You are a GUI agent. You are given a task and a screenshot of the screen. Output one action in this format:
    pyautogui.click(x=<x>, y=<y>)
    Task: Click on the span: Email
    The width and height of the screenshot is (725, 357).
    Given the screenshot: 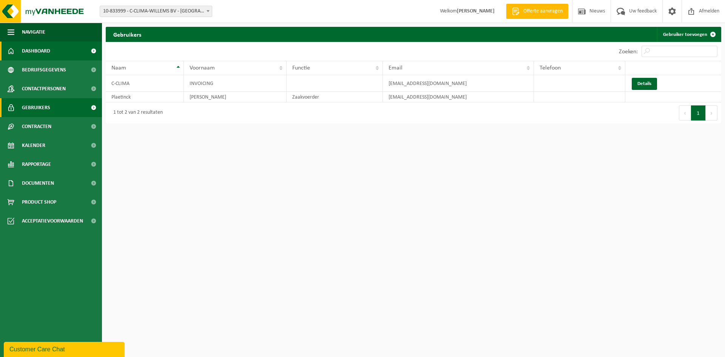 What is the action you would take?
    pyautogui.click(x=396, y=68)
    